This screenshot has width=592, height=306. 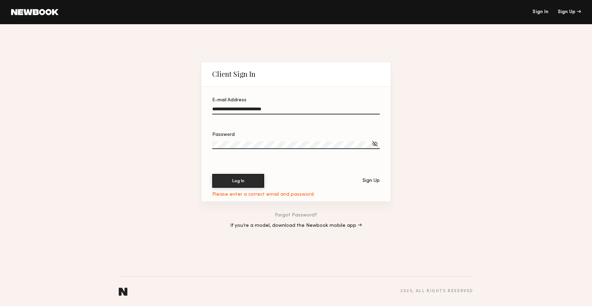 I want to click on input: Password, so click(x=296, y=145).